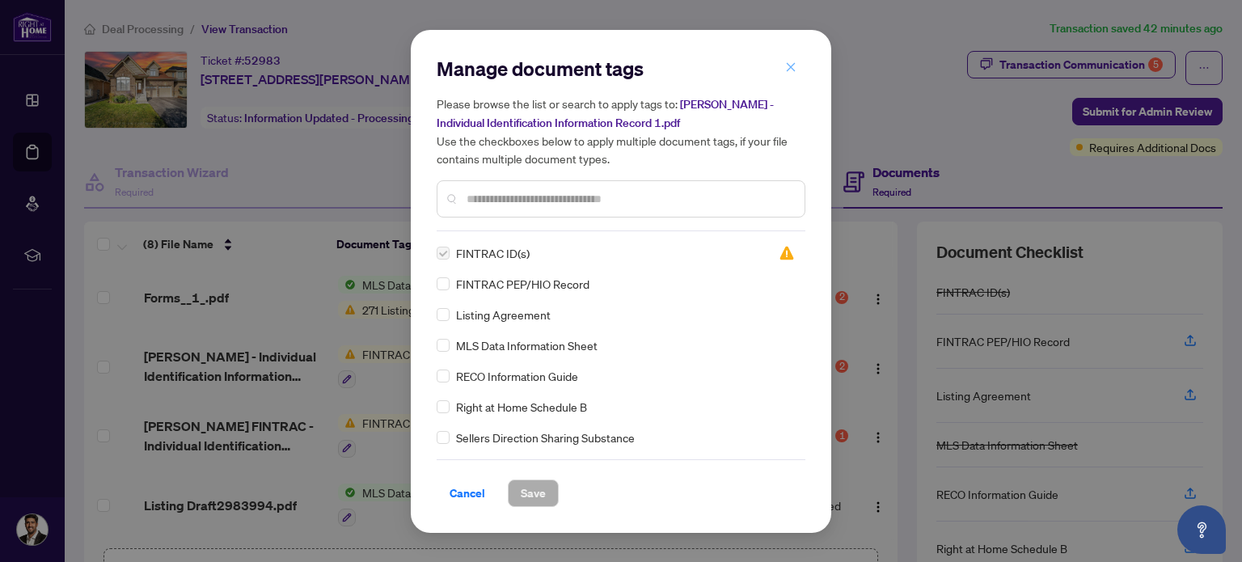 Image resolution: width=1242 pixels, height=562 pixels. Describe the element at coordinates (503, 315) in the screenshot. I see `span: Listing Agreement` at that location.